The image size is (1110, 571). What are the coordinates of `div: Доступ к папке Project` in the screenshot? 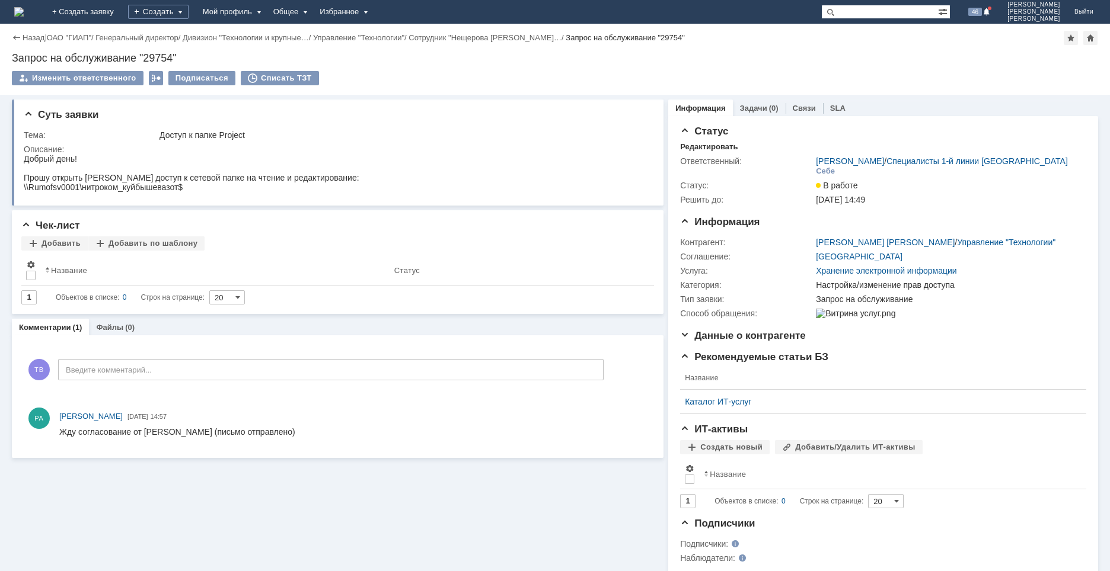 It's located at (402, 135).